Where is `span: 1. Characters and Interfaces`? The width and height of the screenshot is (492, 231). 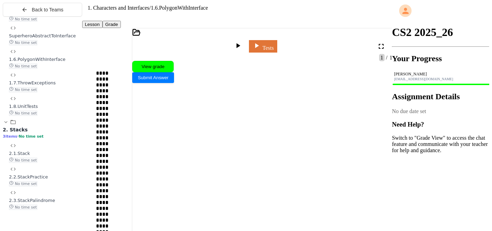 span: 1. Characters and Interfaces is located at coordinates (118, 8).